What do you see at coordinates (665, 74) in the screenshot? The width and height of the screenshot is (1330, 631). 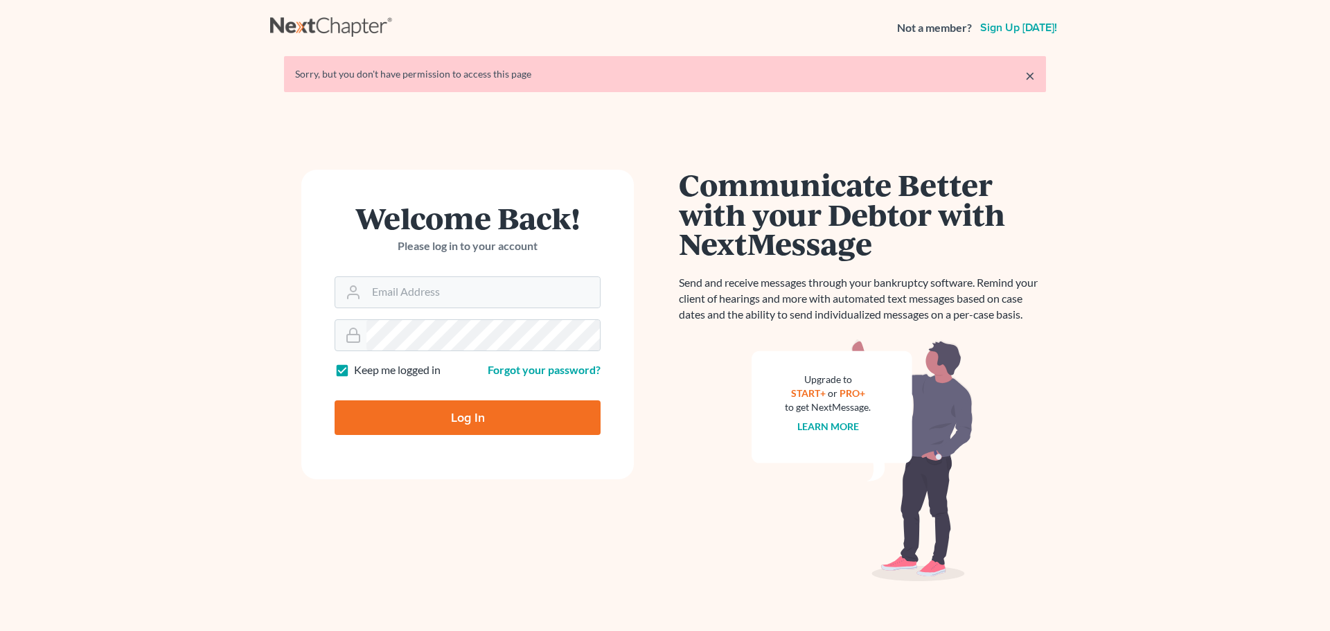 I see `div: Sorry, but you don't have permission to access this page` at bounding box center [665, 74].